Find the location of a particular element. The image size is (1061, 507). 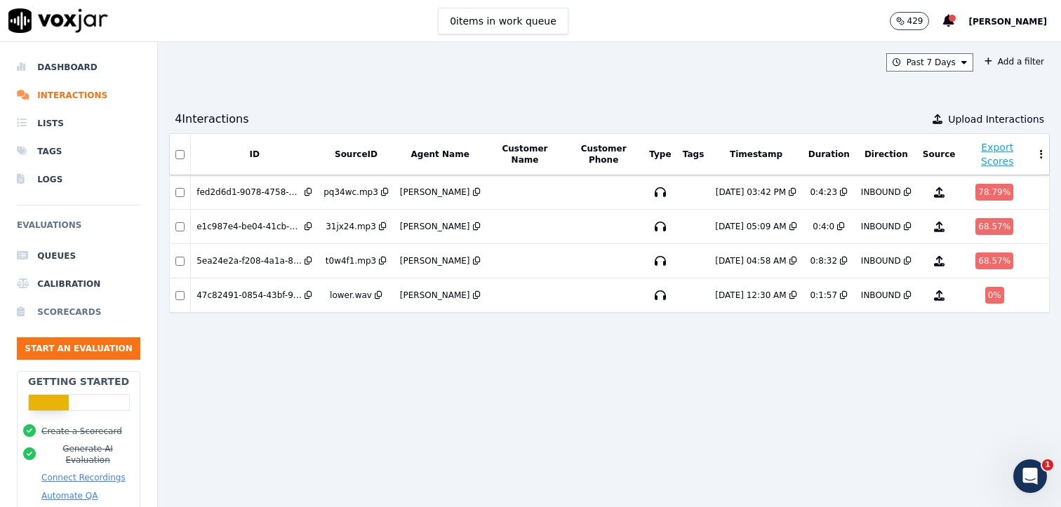

a: Queues is located at coordinates (79, 256).